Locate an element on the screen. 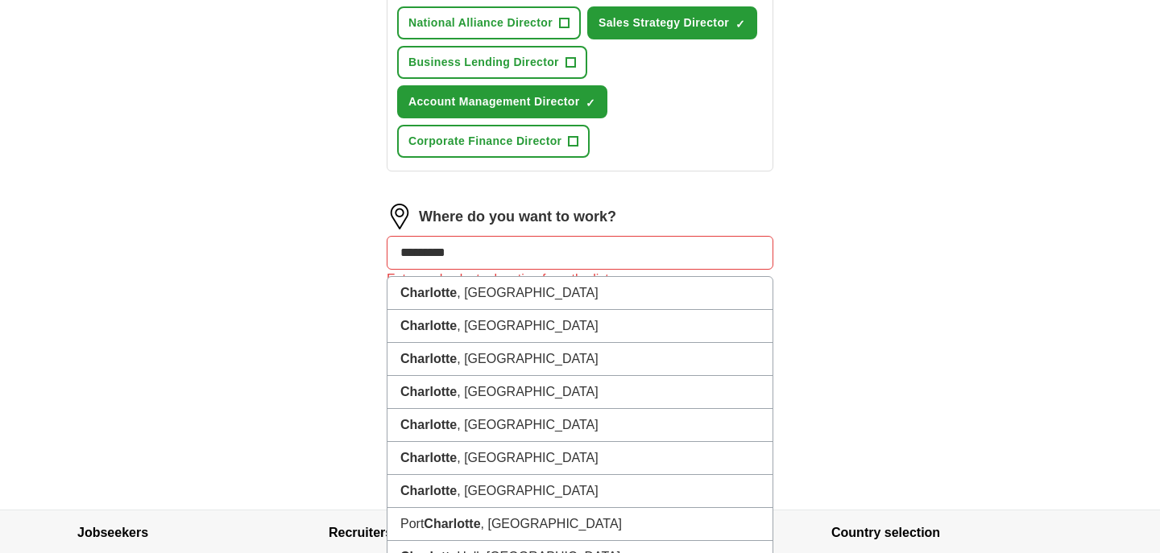  span: Corporate Finance Director is located at coordinates (485, 141).